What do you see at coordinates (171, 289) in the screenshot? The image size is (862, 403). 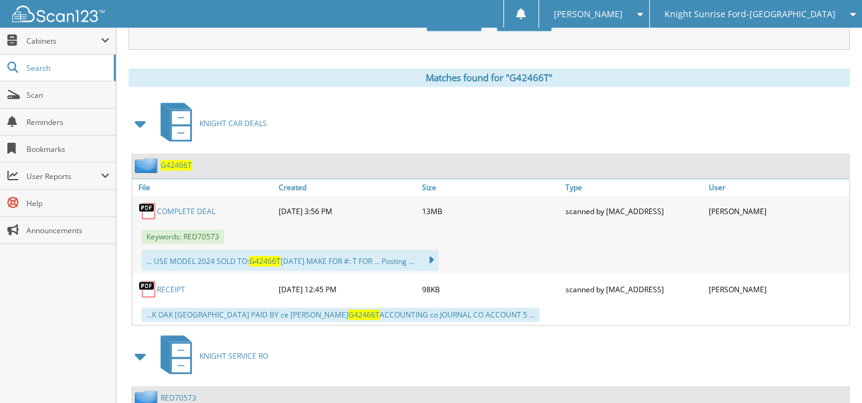 I see `a: RECEIPT` at bounding box center [171, 289].